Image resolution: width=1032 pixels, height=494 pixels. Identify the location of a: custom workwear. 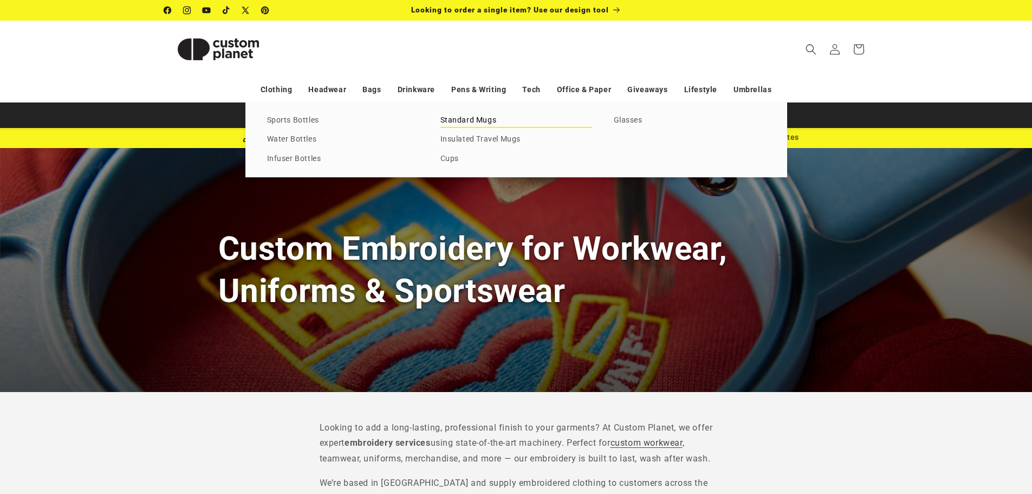
(646, 442).